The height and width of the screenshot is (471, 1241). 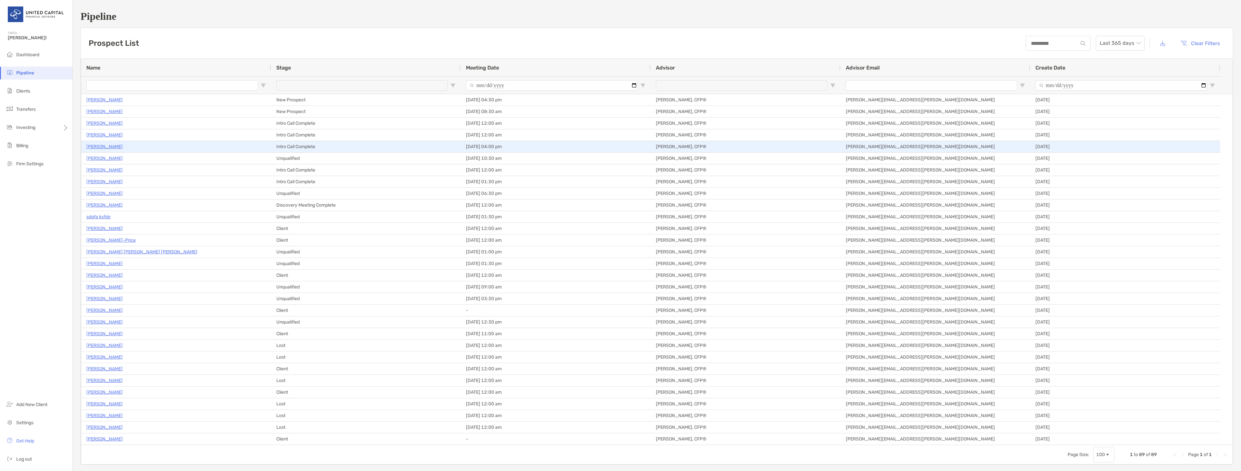 What do you see at coordinates (24, 459) in the screenshot?
I see `span: Log out` at bounding box center [24, 459].